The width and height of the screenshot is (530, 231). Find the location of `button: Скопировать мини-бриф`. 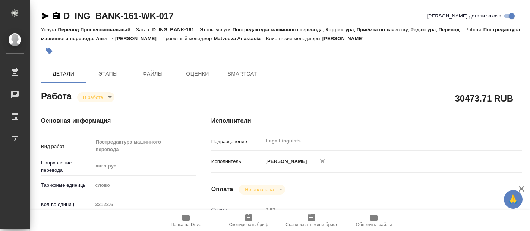

button: Скопировать мини-бриф is located at coordinates (311, 221).